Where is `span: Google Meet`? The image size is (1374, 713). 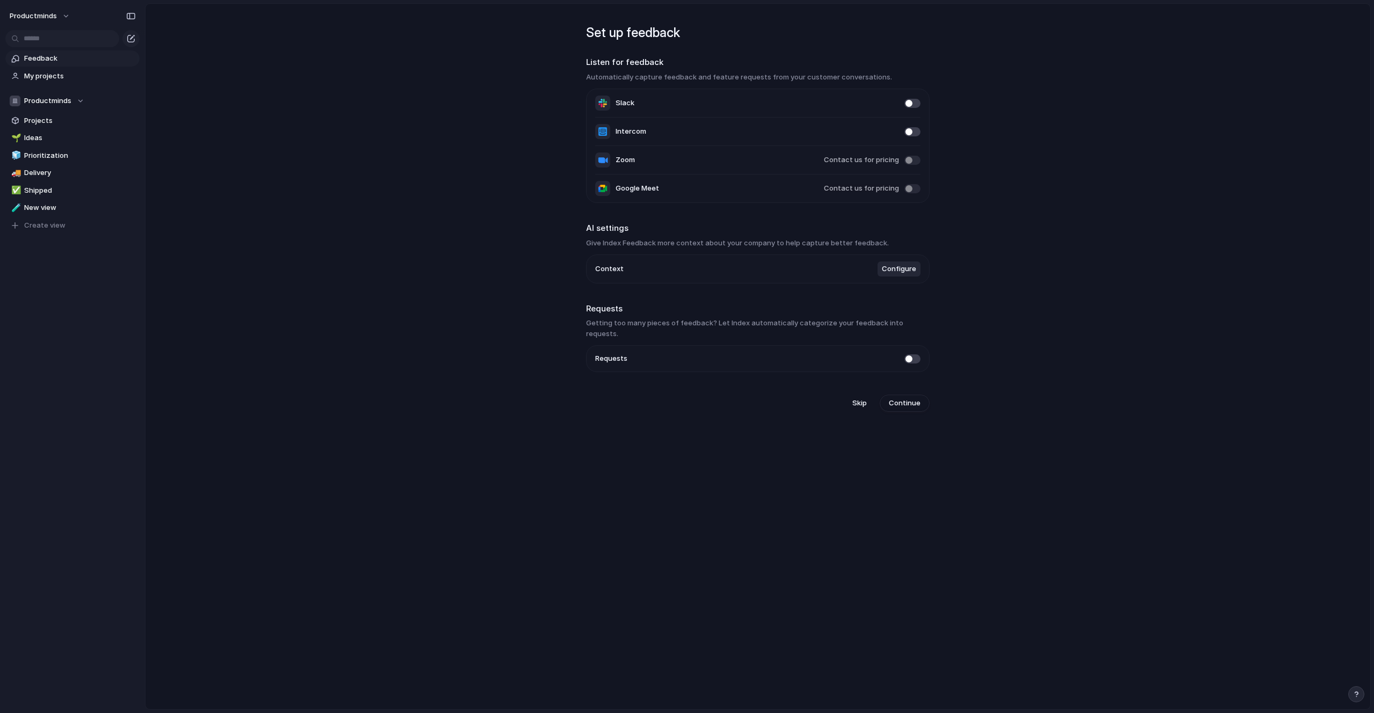
span: Google Meet is located at coordinates (637, 188).